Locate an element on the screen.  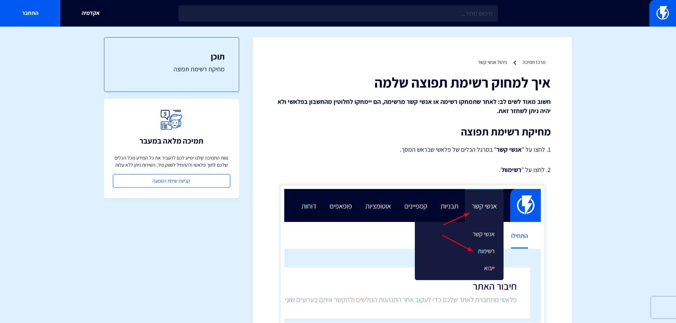
p: 1. לחצו על " " בסרגל הכלים של פלאשי שבראש המסך. is located at coordinates (412, 150).